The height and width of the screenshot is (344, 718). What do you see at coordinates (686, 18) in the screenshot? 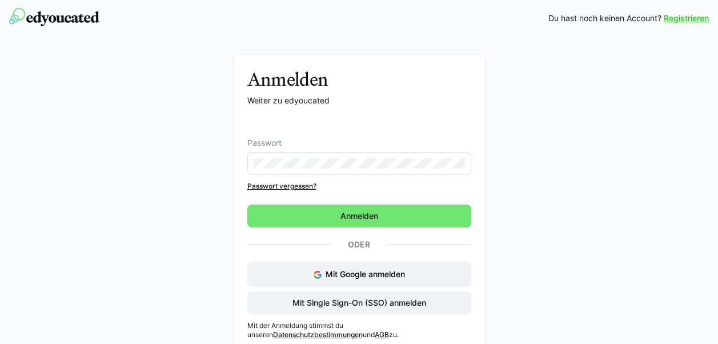
I see `a: Registrieren` at bounding box center [686, 18].